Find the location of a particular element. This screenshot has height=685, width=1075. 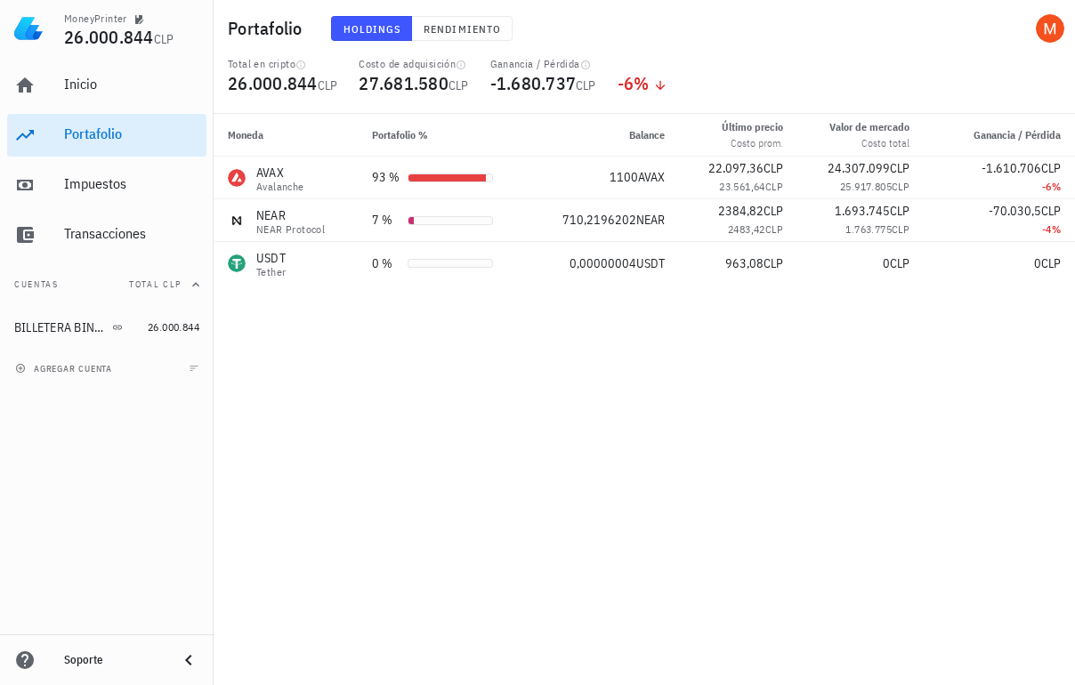

div: Total en cripto is located at coordinates (282, 64).